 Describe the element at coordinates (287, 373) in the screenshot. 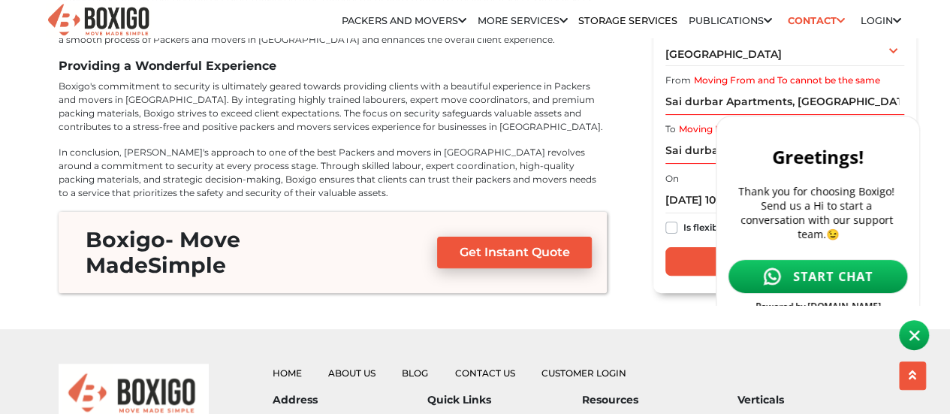

I see `a: Home` at that location.